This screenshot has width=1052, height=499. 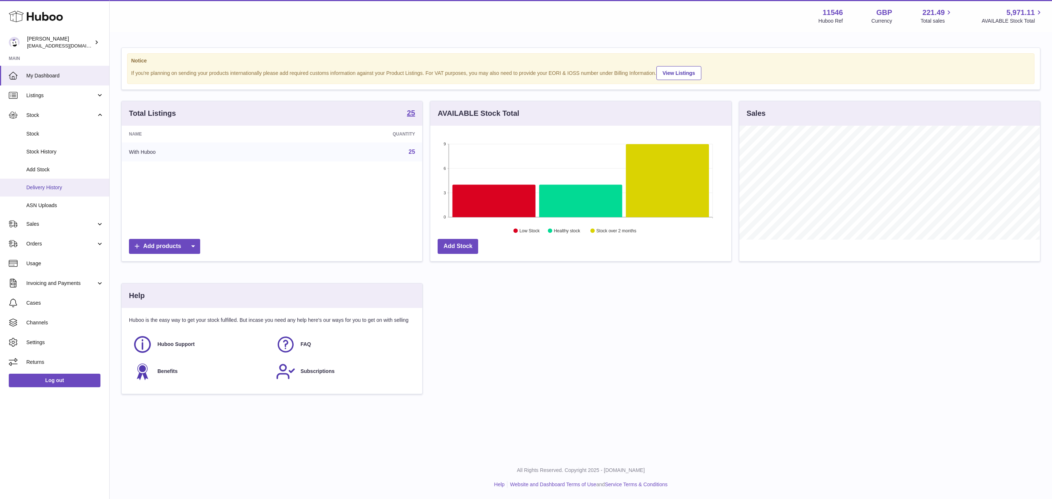 I want to click on a: Add products, so click(x=164, y=246).